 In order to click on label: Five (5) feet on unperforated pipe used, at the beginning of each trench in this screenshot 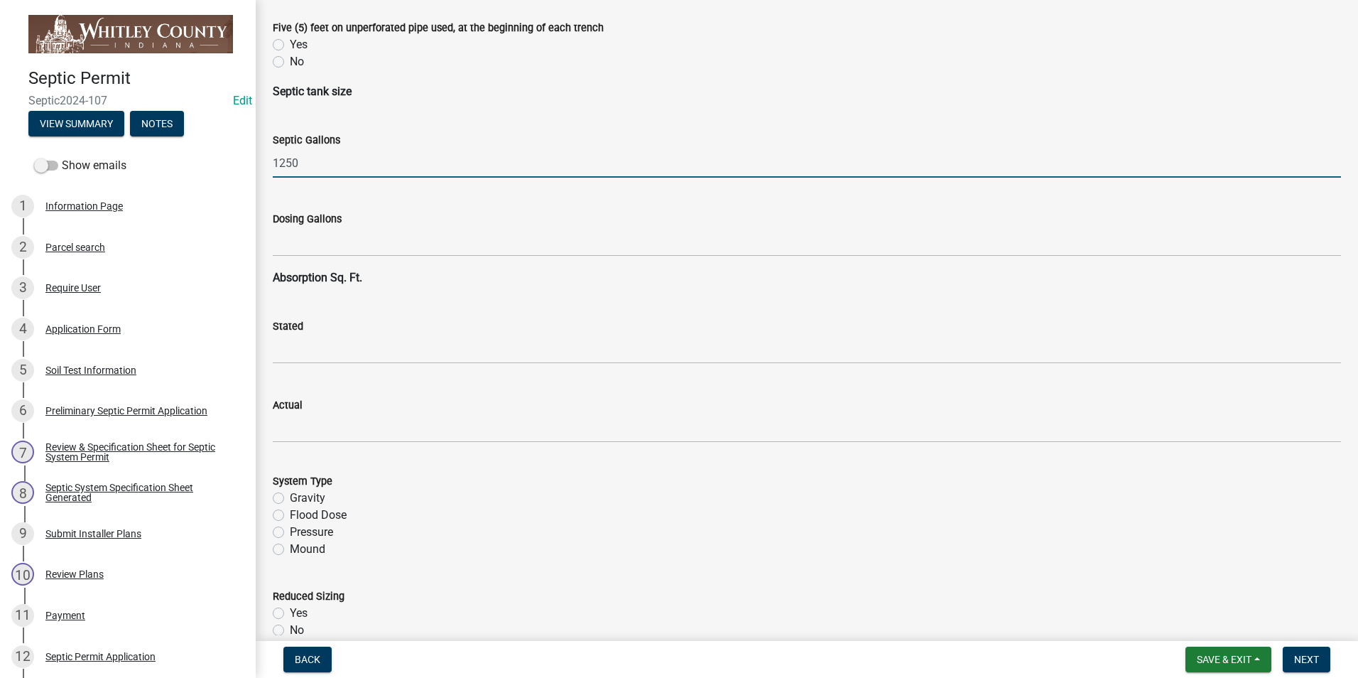, I will do `click(438, 28)`.